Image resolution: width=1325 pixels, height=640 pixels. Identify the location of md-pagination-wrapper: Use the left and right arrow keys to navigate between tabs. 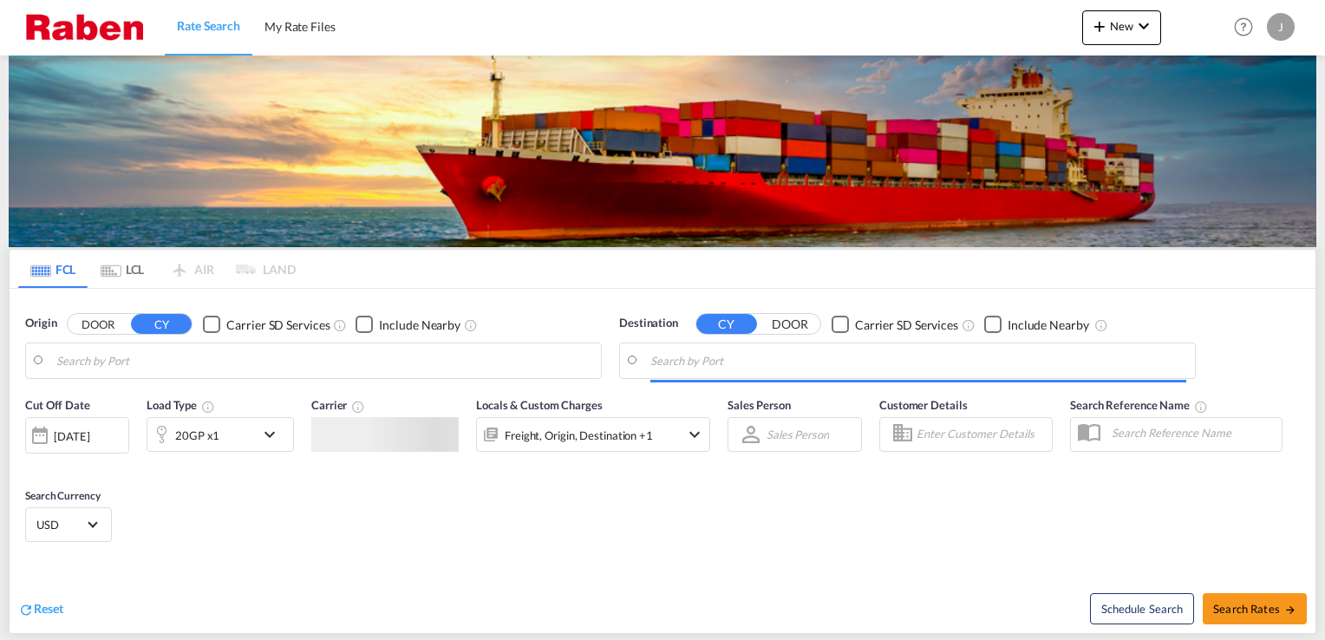
(157, 269).